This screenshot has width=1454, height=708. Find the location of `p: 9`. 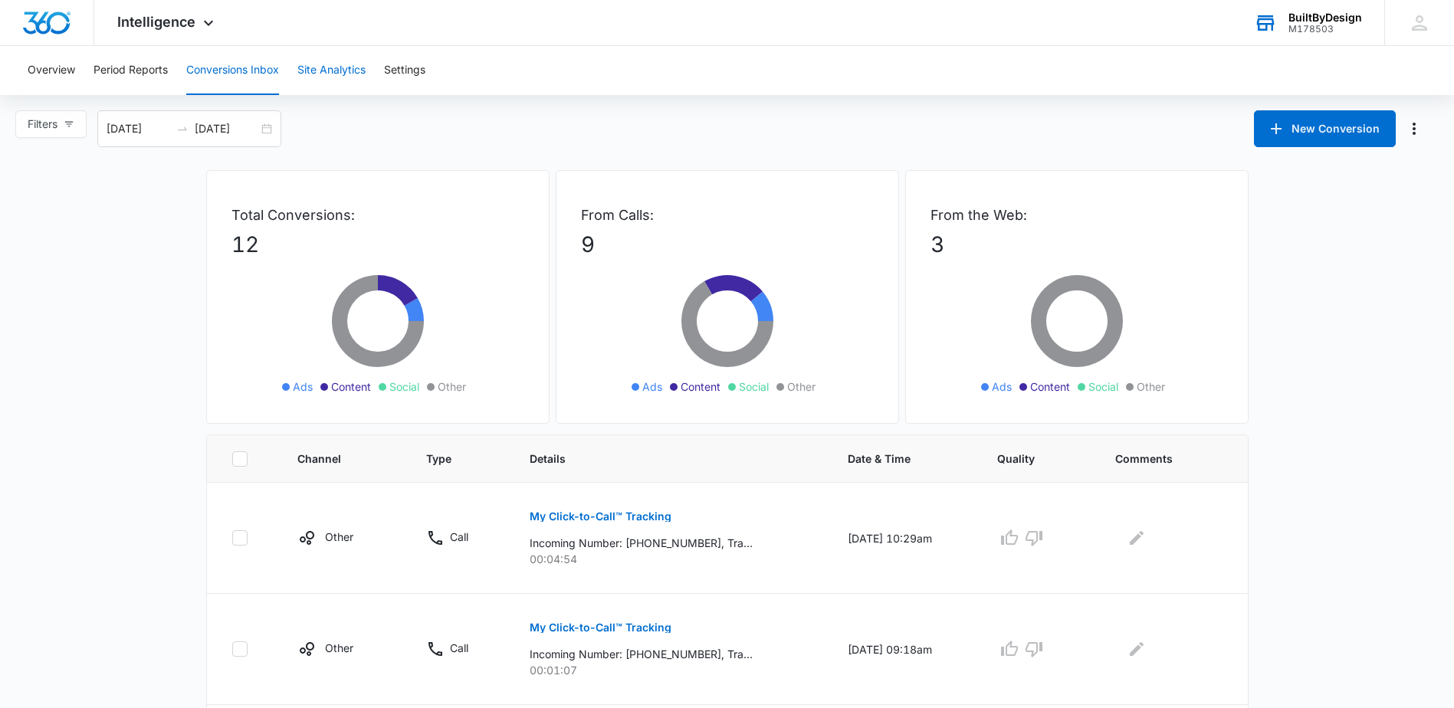

p: 9 is located at coordinates (727, 244).